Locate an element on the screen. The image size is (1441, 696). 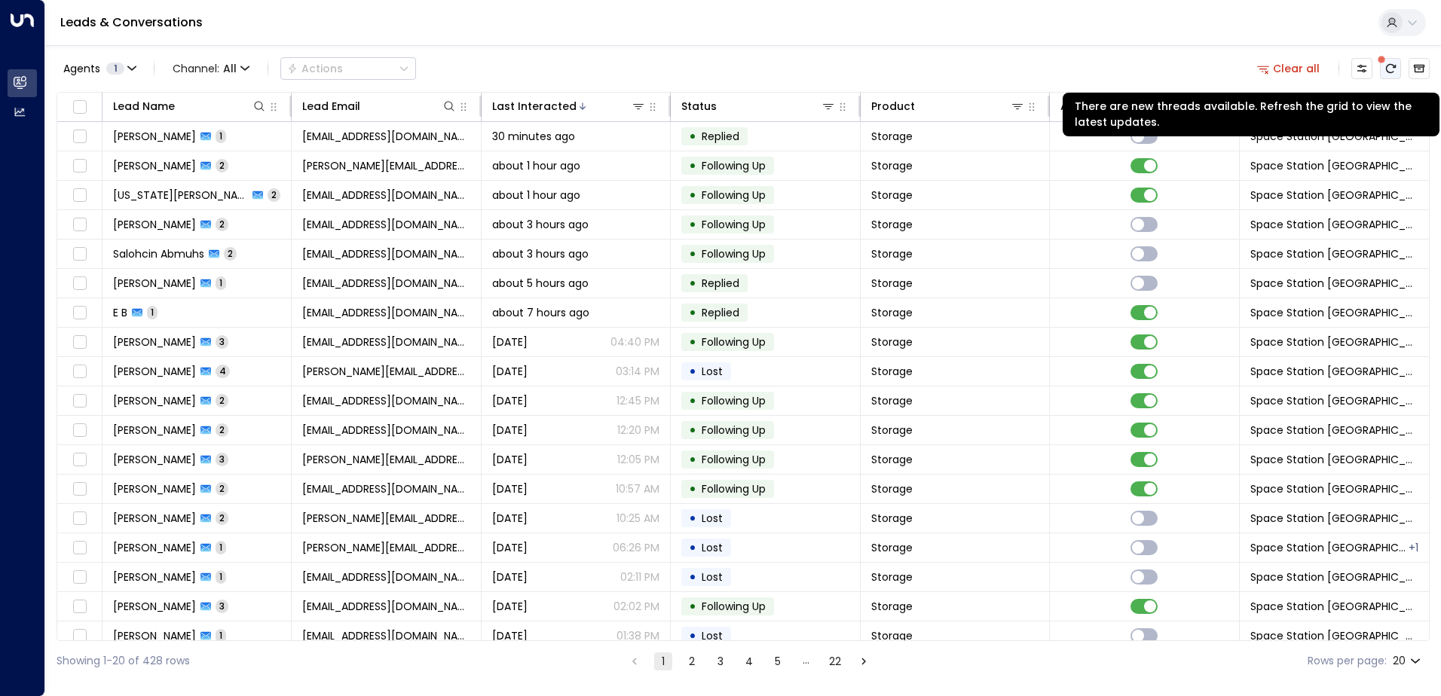
span: Toggle select all is located at coordinates (79, 107).